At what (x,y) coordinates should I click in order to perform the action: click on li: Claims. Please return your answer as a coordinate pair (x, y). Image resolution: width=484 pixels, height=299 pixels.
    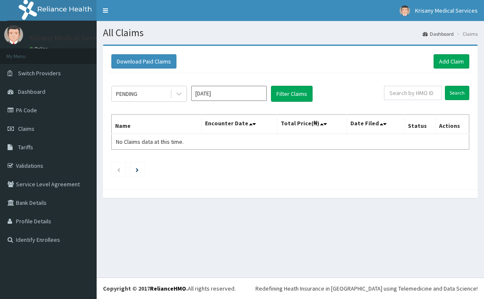
    Looking at the image, I should click on (466, 34).